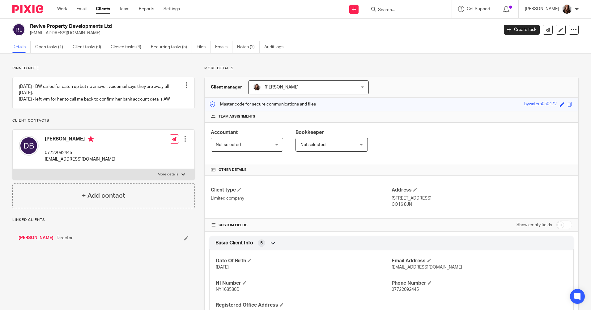  I want to click on input: Search, so click(405, 10).